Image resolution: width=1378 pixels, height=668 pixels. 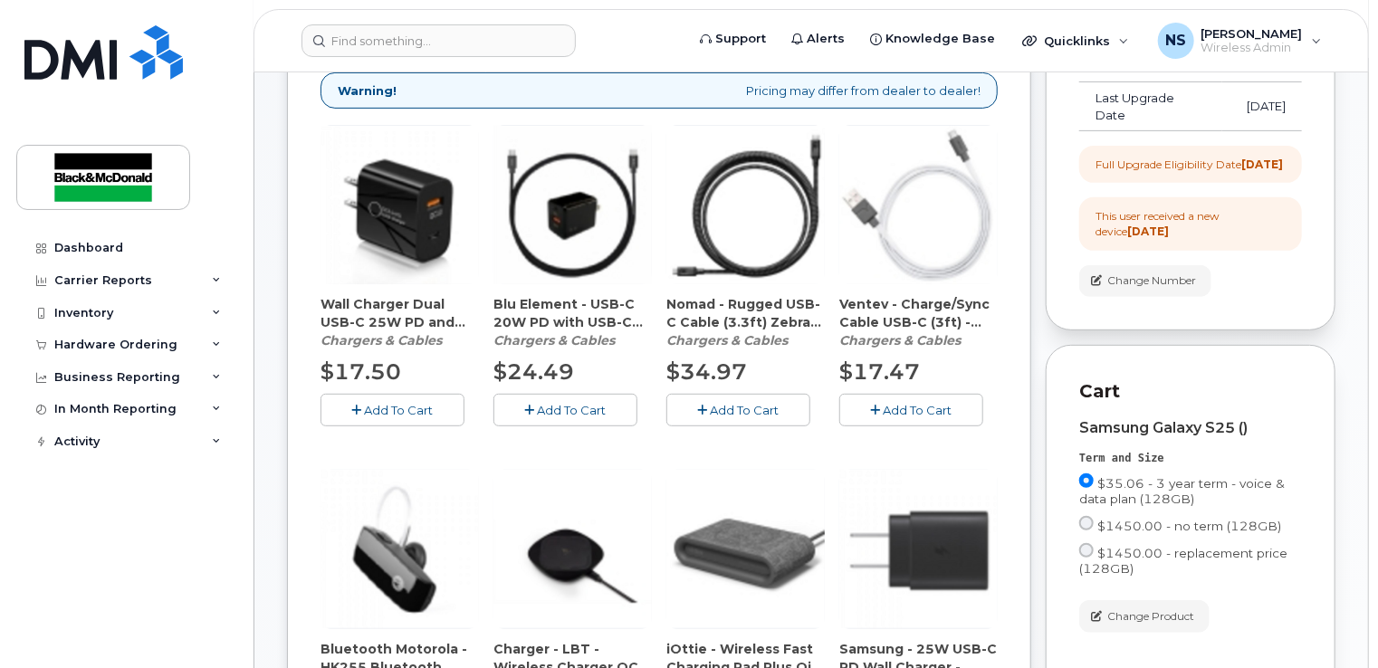 I want to click on span: Ventev - Charge/Sync Cable USB-C (3ft) - White (CAMIBE000144), so click(x=918, y=313).